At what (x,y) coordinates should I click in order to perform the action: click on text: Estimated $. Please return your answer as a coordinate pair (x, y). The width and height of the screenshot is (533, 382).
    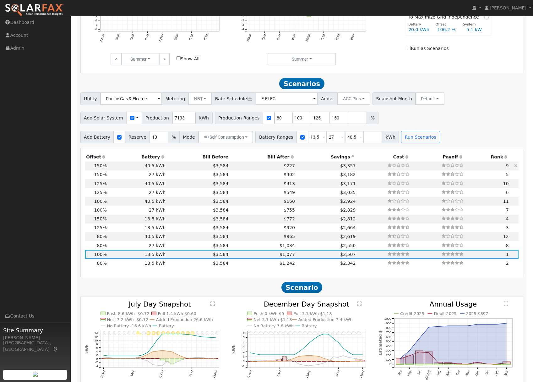
    Looking at the image, I should click on (381, 343).